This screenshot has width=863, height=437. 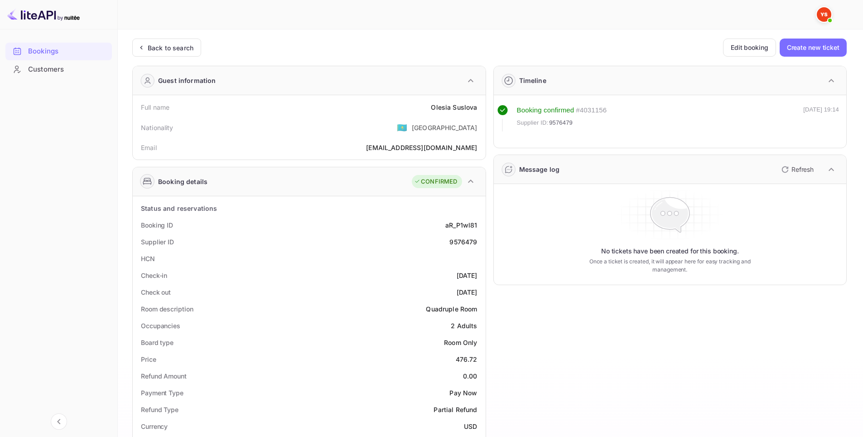 I want to click on div: Room description, so click(x=167, y=309).